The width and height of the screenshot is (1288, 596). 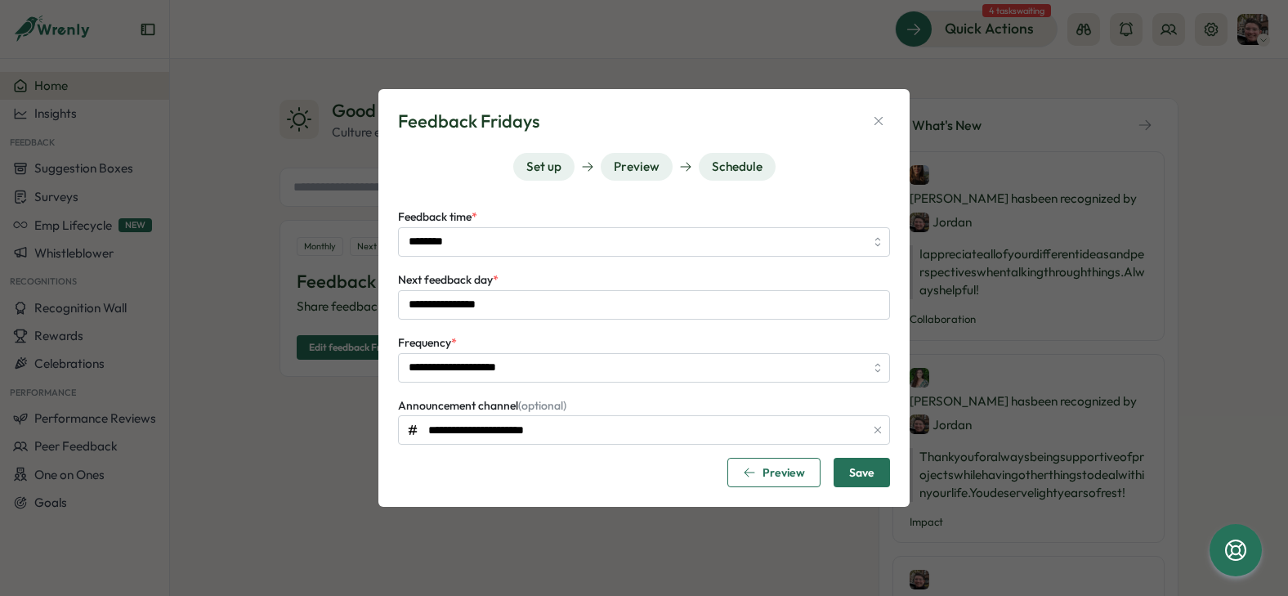 What do you see at coordinates (543, 167) in the screenshot?
I see `button: Set up` at bounding box center [543, 167].